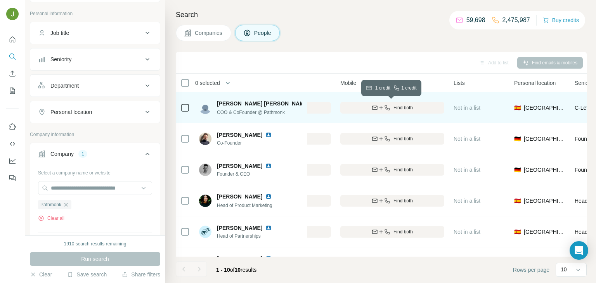 This screenshot has height=283, width=596. I want to click on span: COO & CoFounder @ Pathmonk, so click(251, 113).